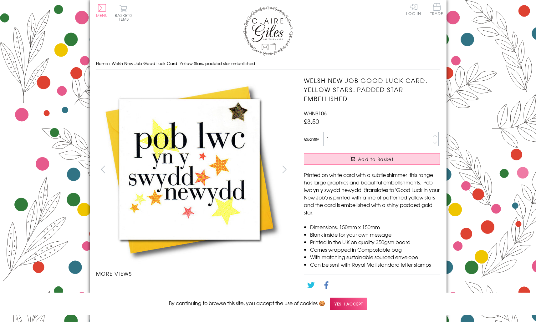 Image resolution: width=536 pixels, height=322 pixels. What do you see at coordinates (372, 194) in the screenshot?
I see `p: Printed on white card with a subtle shimmer, this range has large graphics and beautiful embellis...` at bounding box center [372, 194].